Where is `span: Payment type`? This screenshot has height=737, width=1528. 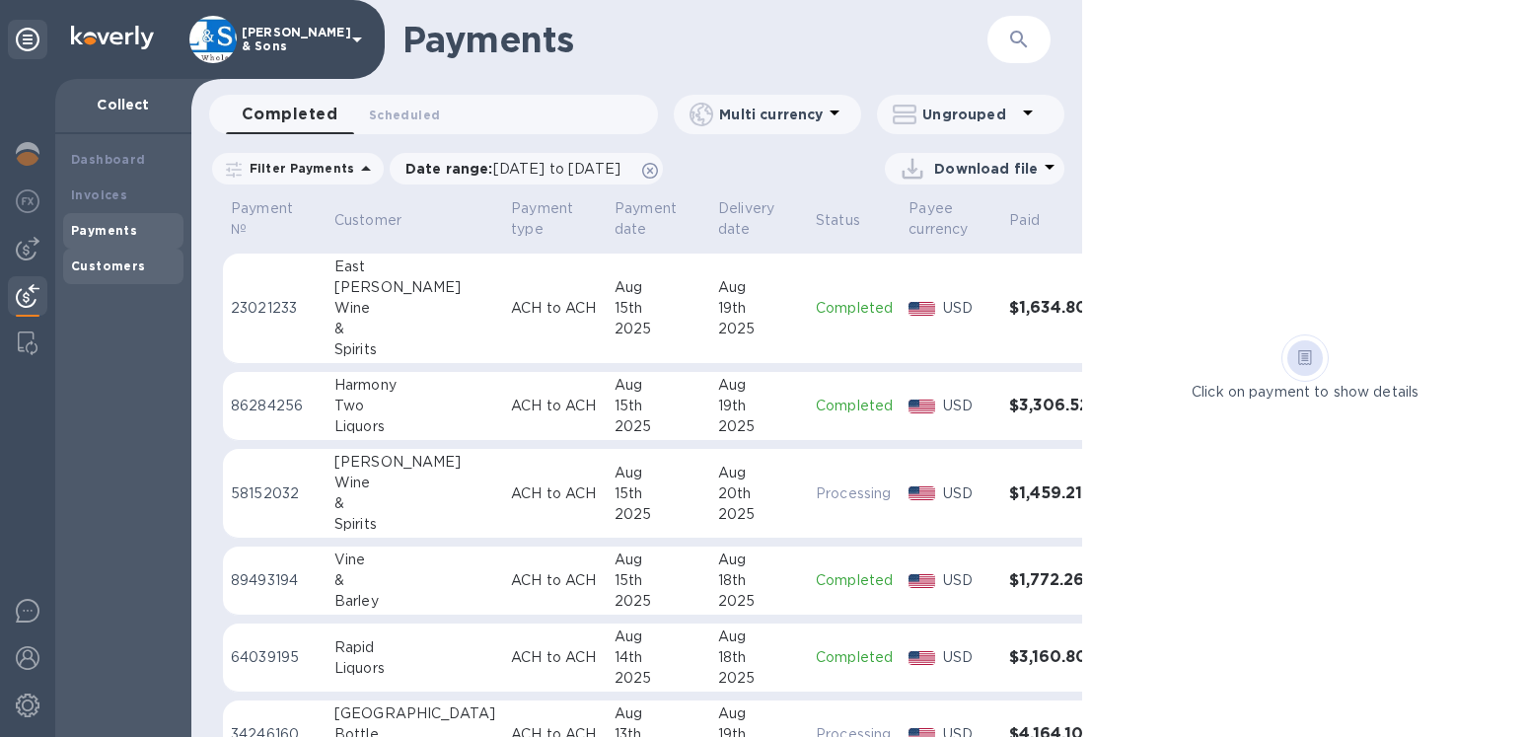 span: Payment type is located at coordinates (554, 219).